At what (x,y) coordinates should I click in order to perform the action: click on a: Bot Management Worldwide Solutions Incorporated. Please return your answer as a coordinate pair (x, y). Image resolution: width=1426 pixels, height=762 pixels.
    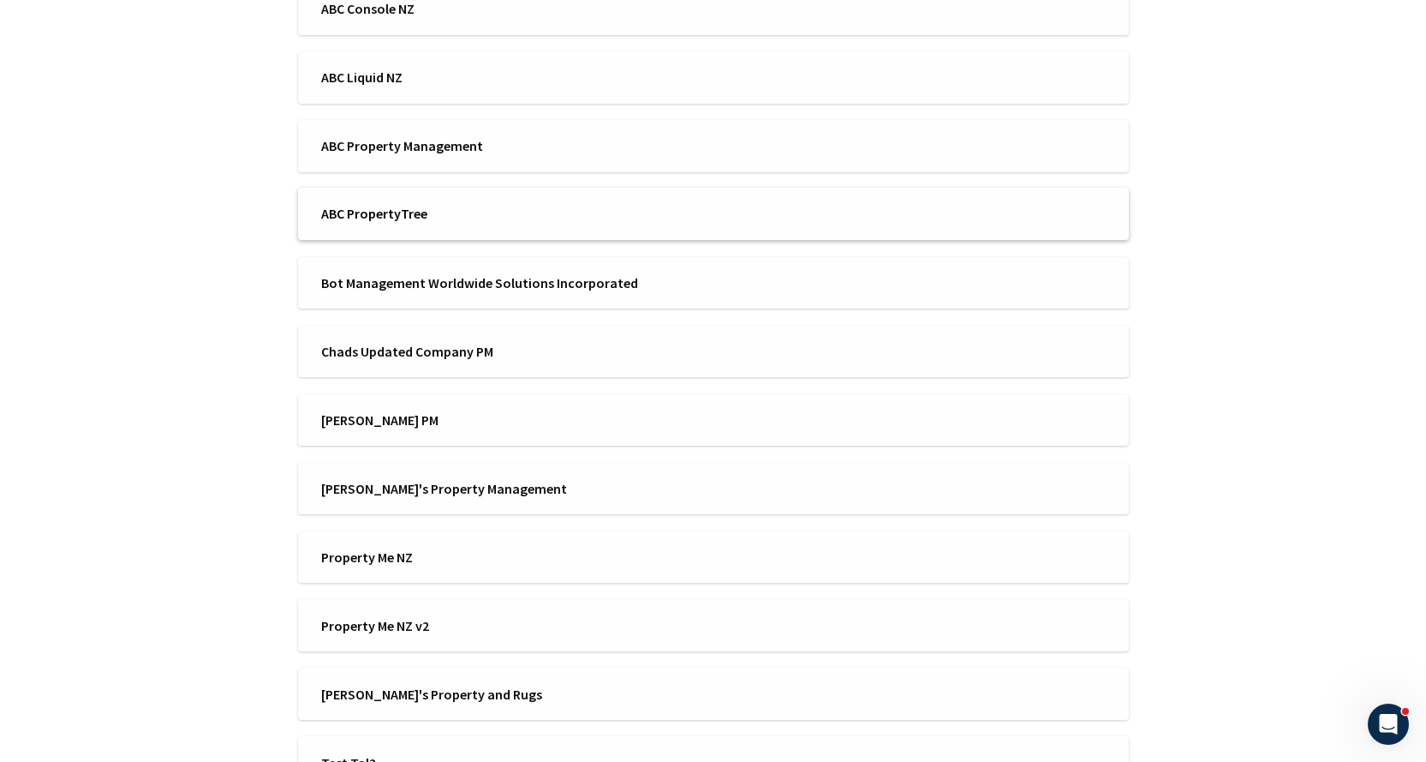
    Looking at the image, I should click on (714, 283).